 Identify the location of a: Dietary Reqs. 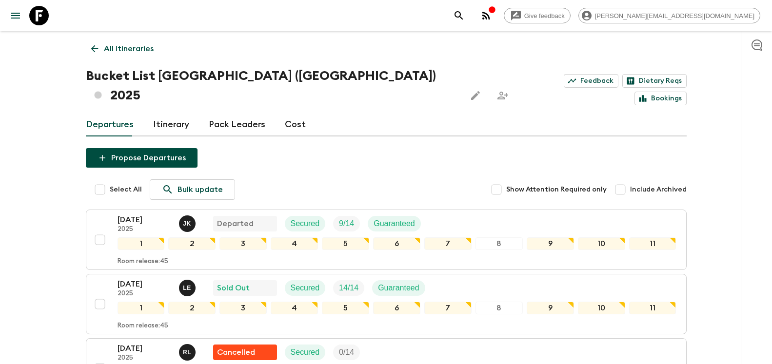
(655, 81).